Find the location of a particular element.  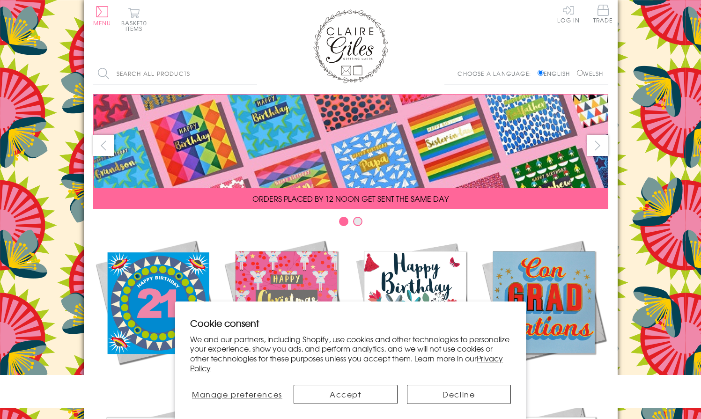

input: Search all products is located at coordinates (175, 74).